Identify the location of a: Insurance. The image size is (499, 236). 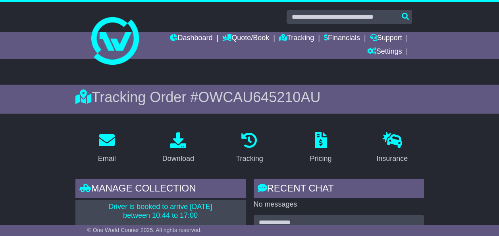
(392, 148).